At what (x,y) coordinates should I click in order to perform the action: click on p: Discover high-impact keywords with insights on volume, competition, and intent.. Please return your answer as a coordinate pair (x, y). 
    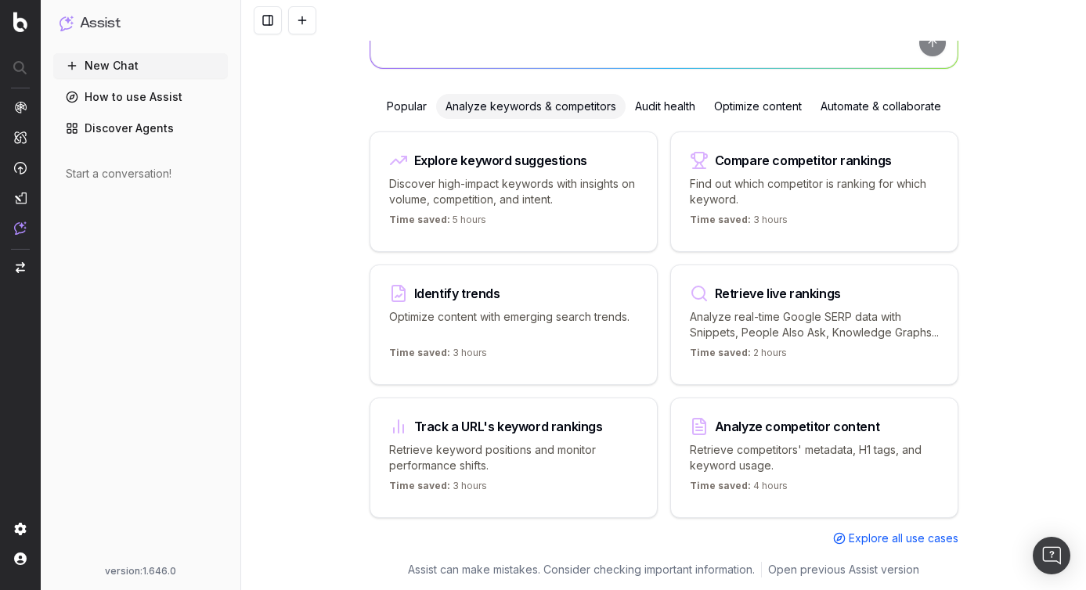
    Looking at the image, I should click on (514, 192).